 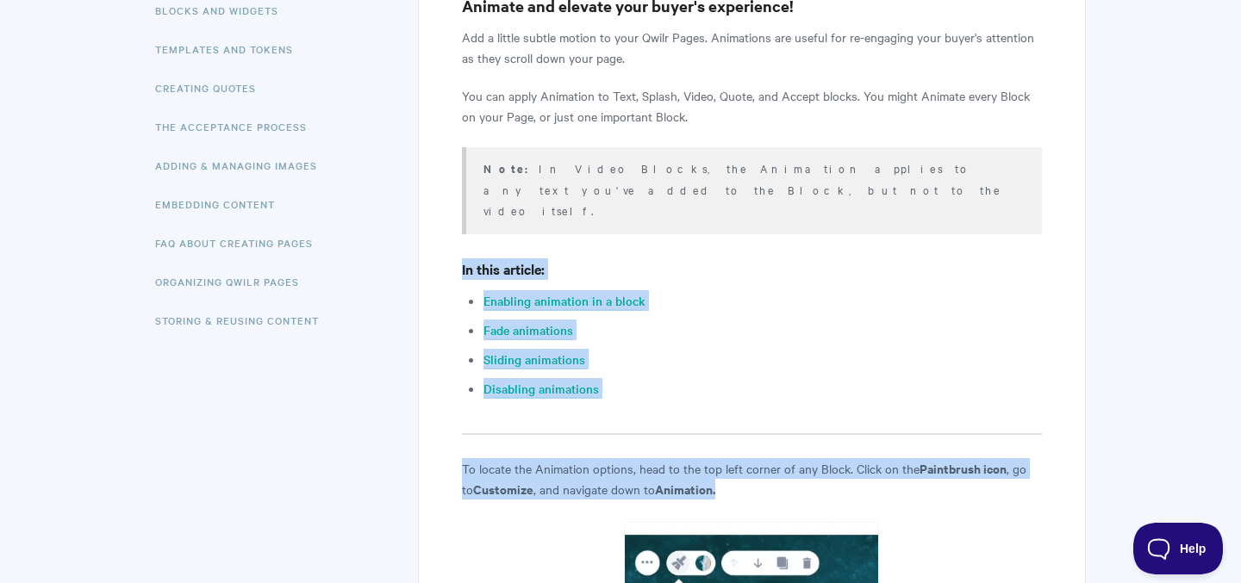 I want to click on p: Add a little subtle motion to your Qwilr Pages. Animations are useful for re-engaging your buyer'..., so click(x=752, y=47).